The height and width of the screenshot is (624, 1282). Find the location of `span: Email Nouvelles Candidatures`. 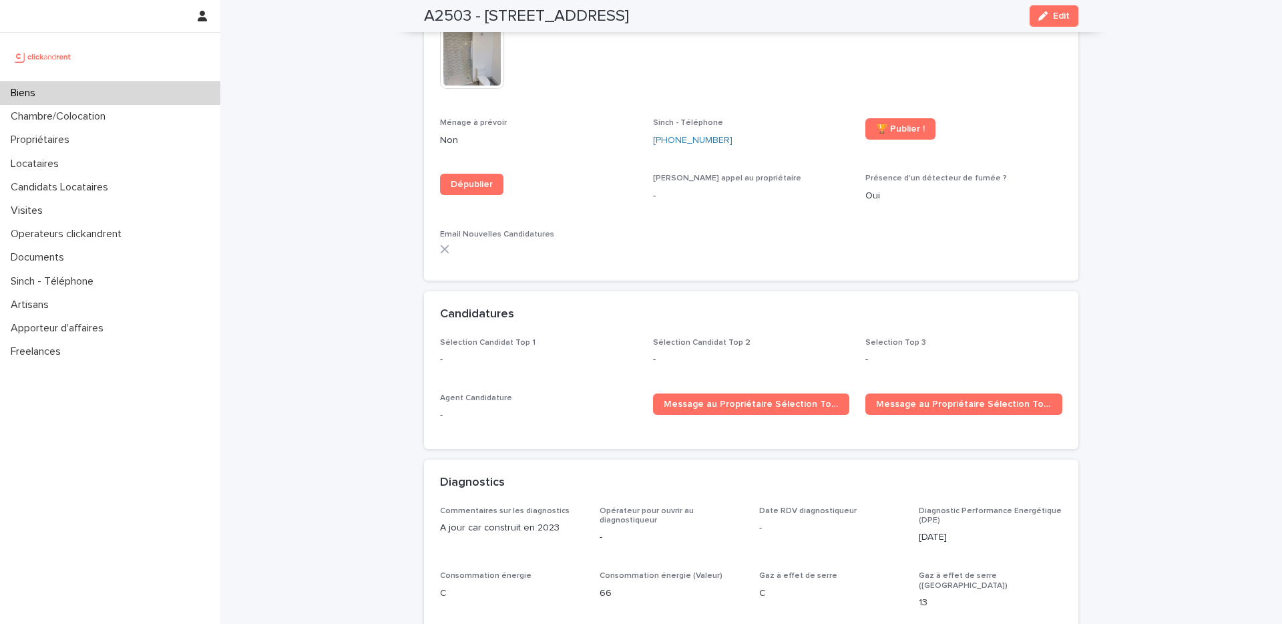

span: Email Nouvelles Candidatures is located at coordinates (497, 234).